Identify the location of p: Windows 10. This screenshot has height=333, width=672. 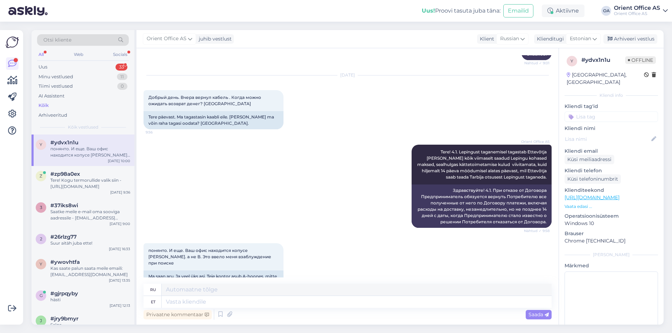
(611, 224).